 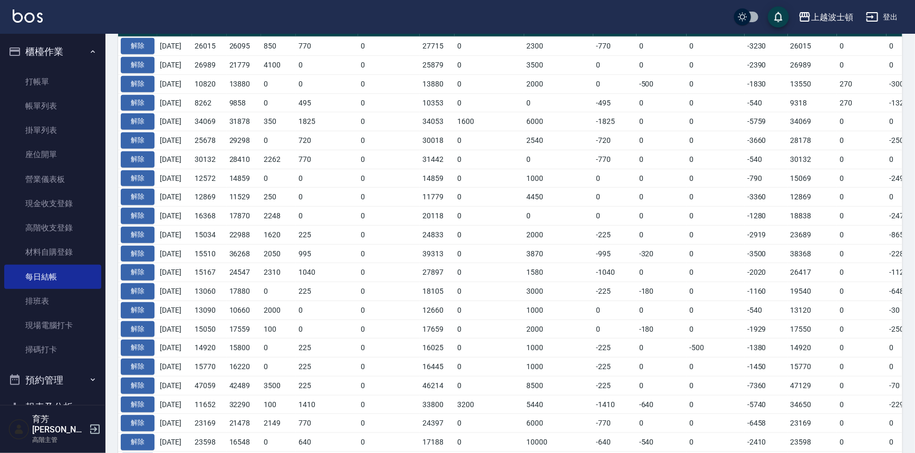 I want to click on td: 13880, so click(x=437, y=84).